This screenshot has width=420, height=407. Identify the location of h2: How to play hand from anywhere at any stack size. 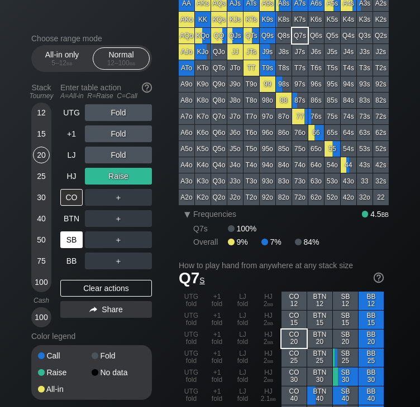
(281, 266).